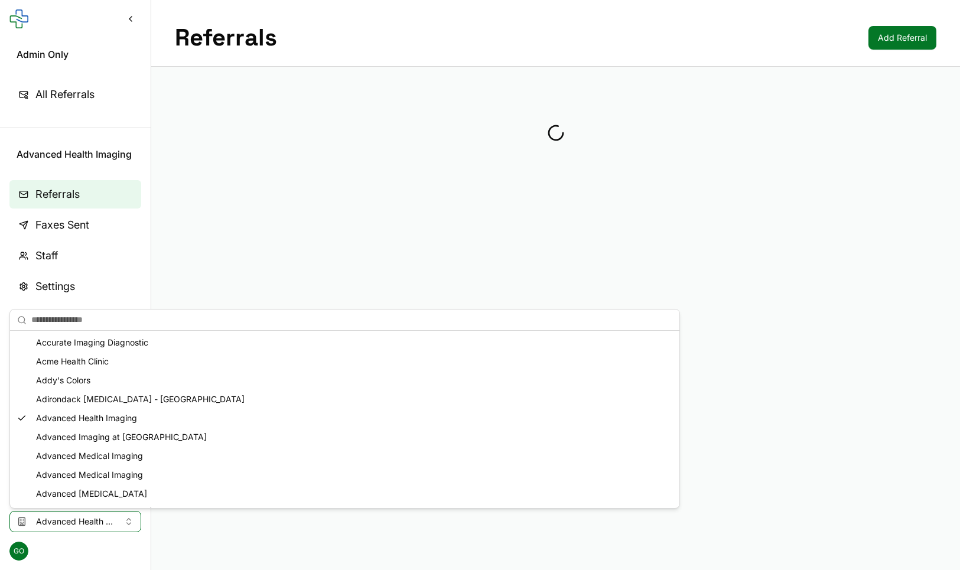  I want to click on span: Settings, so click(55, 286).